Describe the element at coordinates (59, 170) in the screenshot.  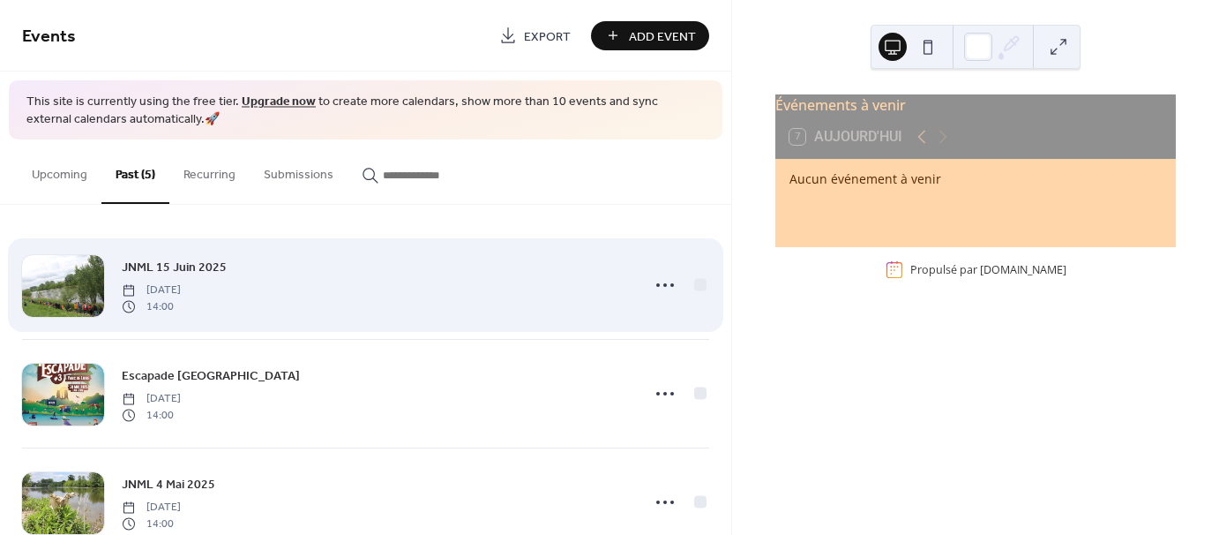
I see `button: Upcoming` at that location.